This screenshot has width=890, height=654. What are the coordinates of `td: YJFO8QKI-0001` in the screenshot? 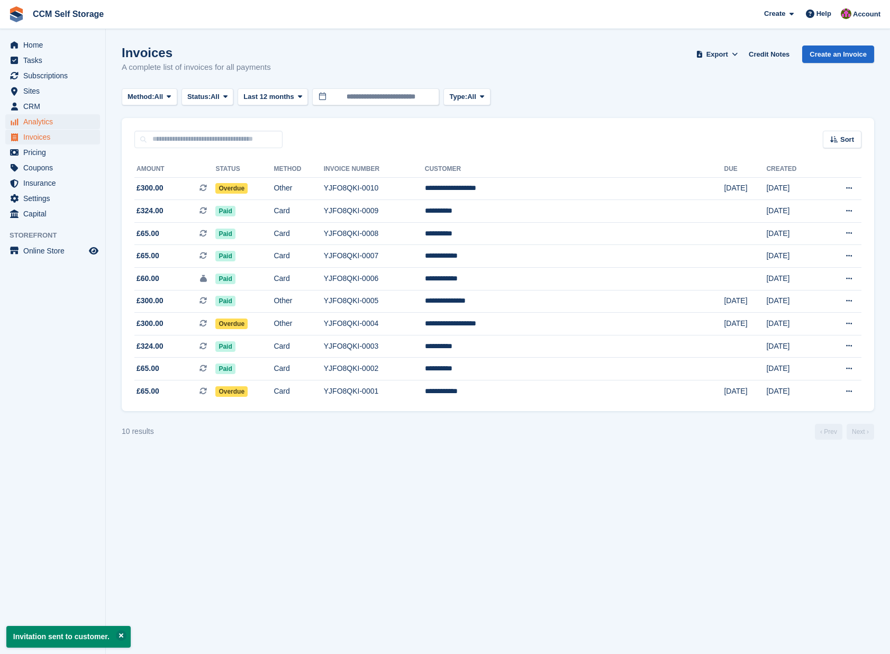 It's located at (374, 391).